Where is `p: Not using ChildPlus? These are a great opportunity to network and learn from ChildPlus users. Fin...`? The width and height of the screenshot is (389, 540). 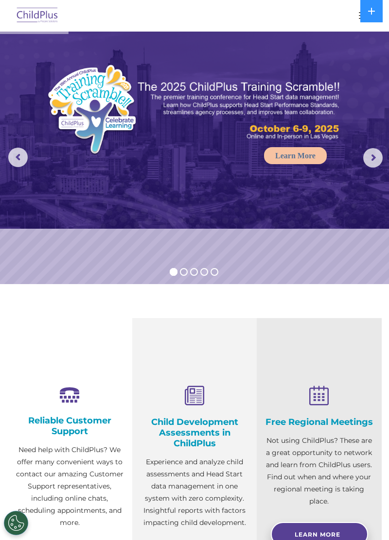 p: Not using ChildPlus? These are a great opportunity to network and learn from ChildPlus users. Fin... is located at coordinates (319, 471).